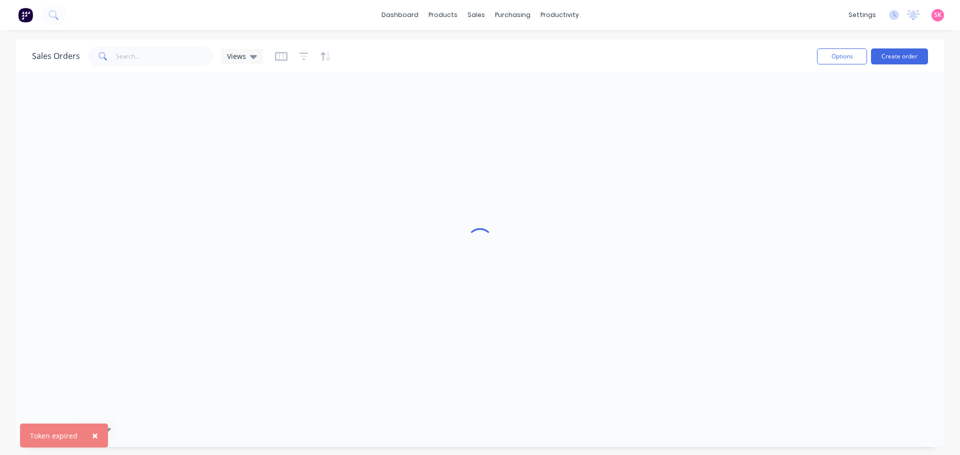 This screenshot has height=455, width=960. Describe the element at coordinates (842, 56) in the screenshot. I see `button: Options` at that location.